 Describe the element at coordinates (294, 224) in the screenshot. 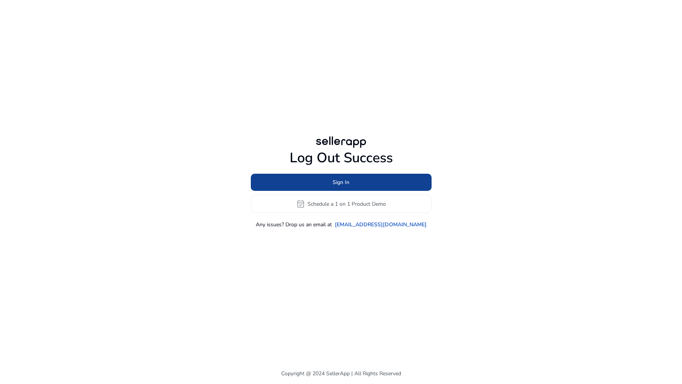

I see `p: Any issues? Drop us an email at` at that location.